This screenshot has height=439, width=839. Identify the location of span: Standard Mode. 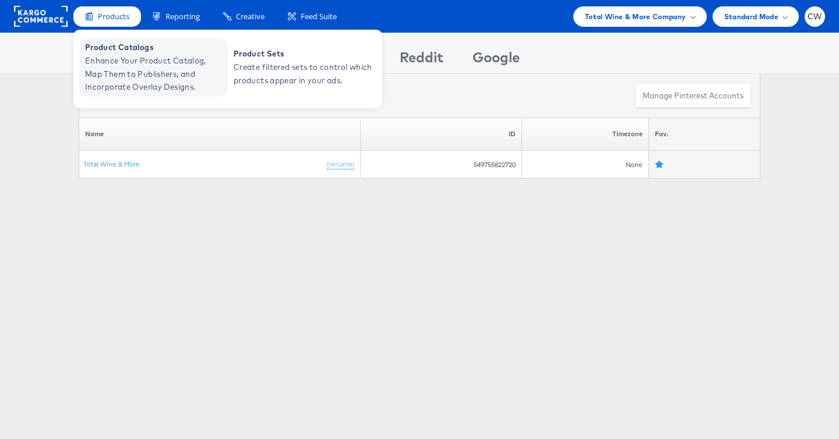
(751, 16).